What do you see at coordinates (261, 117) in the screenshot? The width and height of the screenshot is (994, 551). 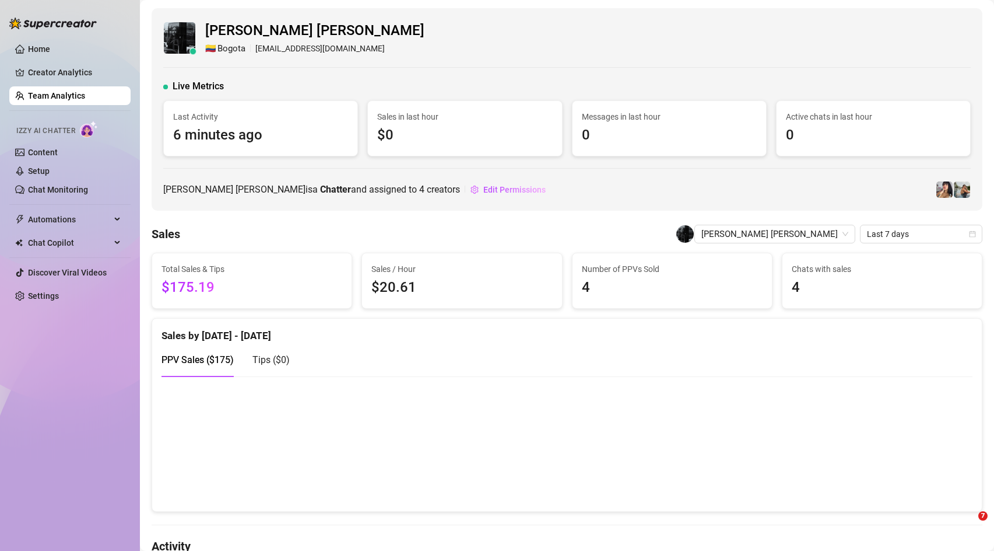 I see `span: Last Activity` at bounding box center [261, 117].